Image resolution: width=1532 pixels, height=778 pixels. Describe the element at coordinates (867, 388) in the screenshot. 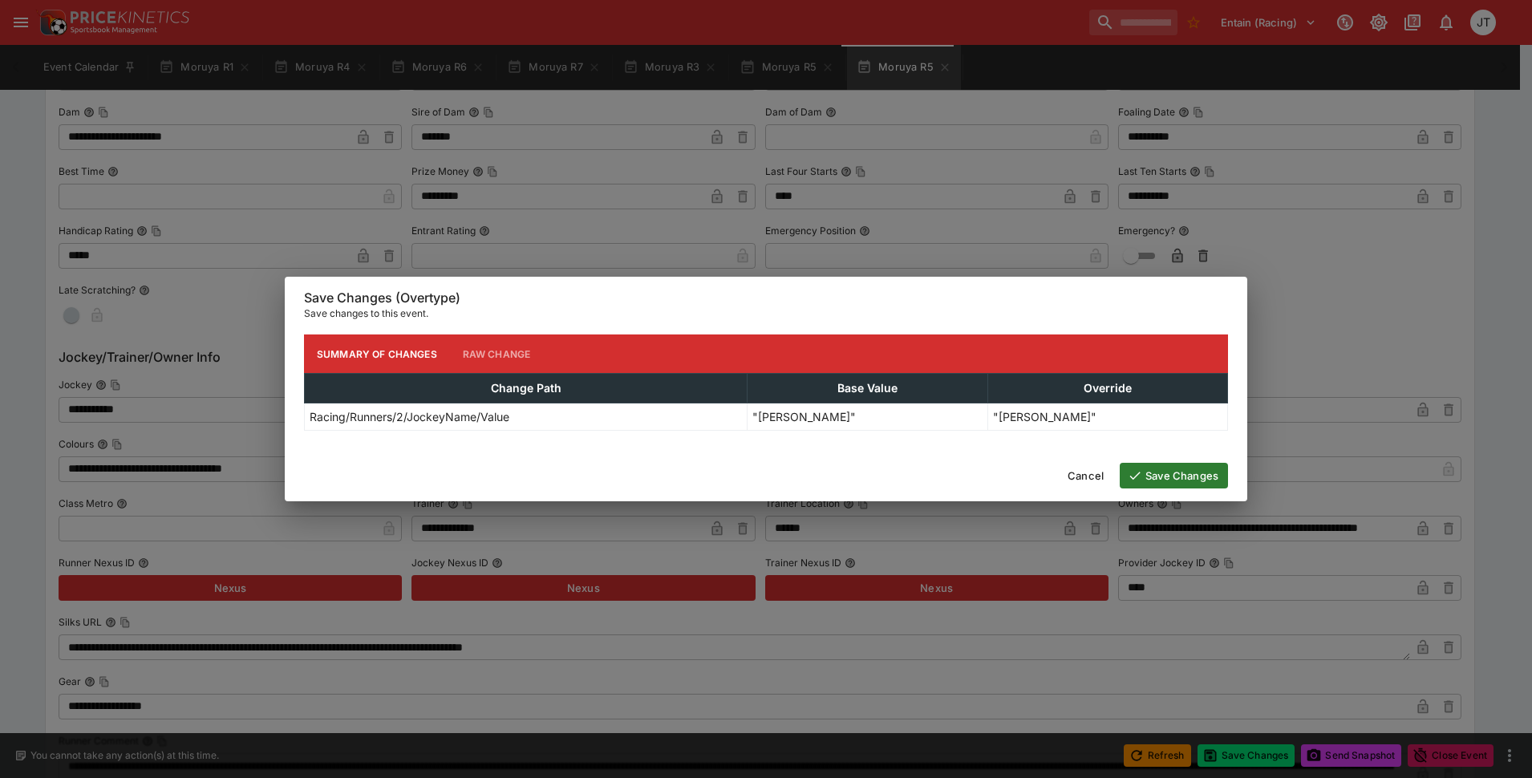

I see `th: Base Value` at that location.